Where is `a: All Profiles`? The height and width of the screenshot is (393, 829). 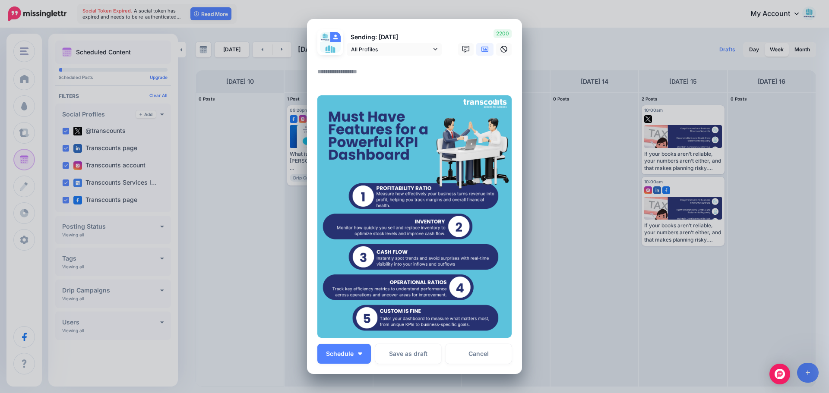
a: All Profiles is located at coordinates (394, 49).